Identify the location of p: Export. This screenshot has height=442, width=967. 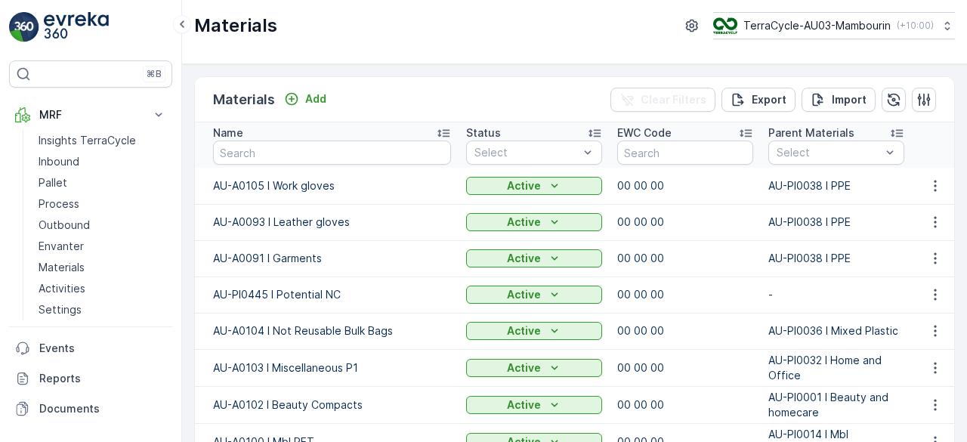
(769, 100).